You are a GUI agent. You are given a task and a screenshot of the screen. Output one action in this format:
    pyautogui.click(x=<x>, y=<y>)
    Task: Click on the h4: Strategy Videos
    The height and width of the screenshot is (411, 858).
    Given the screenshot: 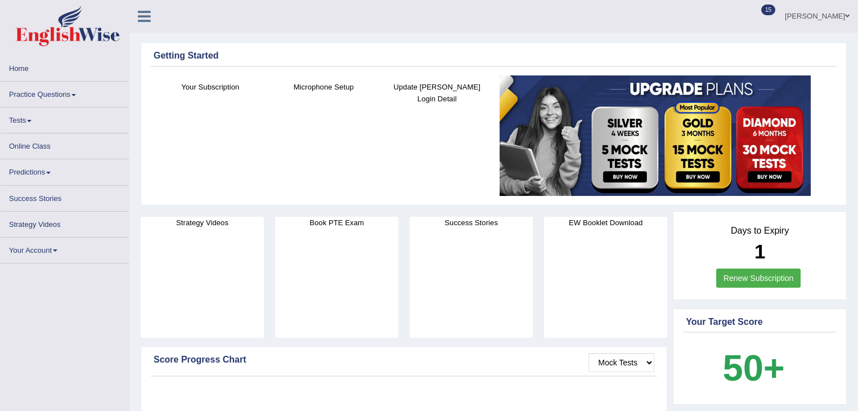 What is the action you would take?
    pyautogui.click(x=202, y=222)
    